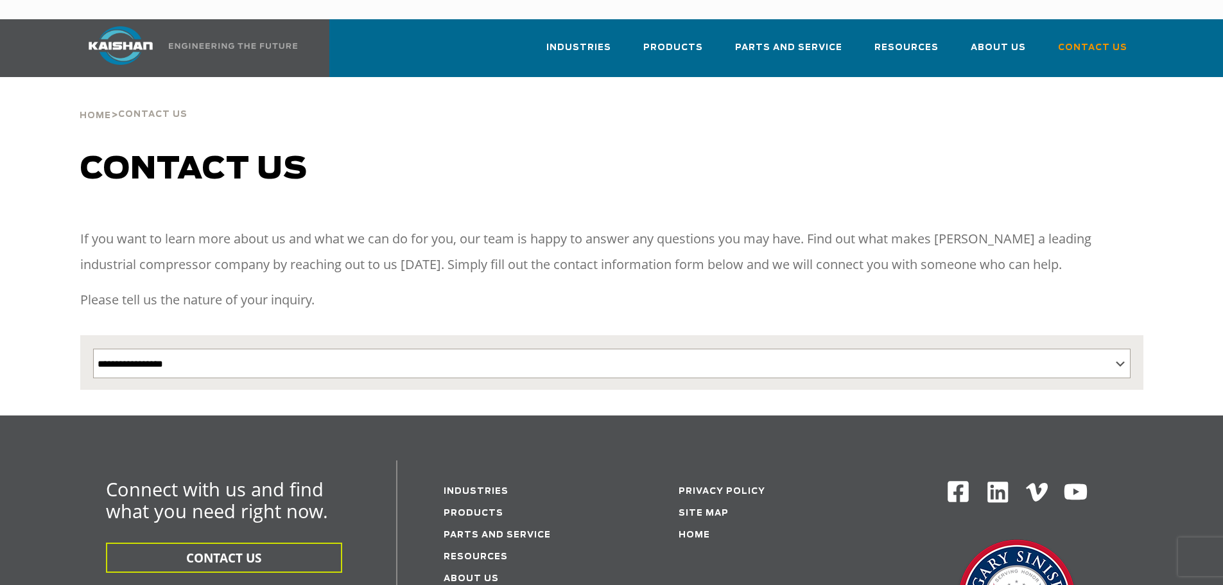  What do you see at coordinates (579, 48) in the screenshot?
I see `span: Industries` at bounding box center [579, 48].